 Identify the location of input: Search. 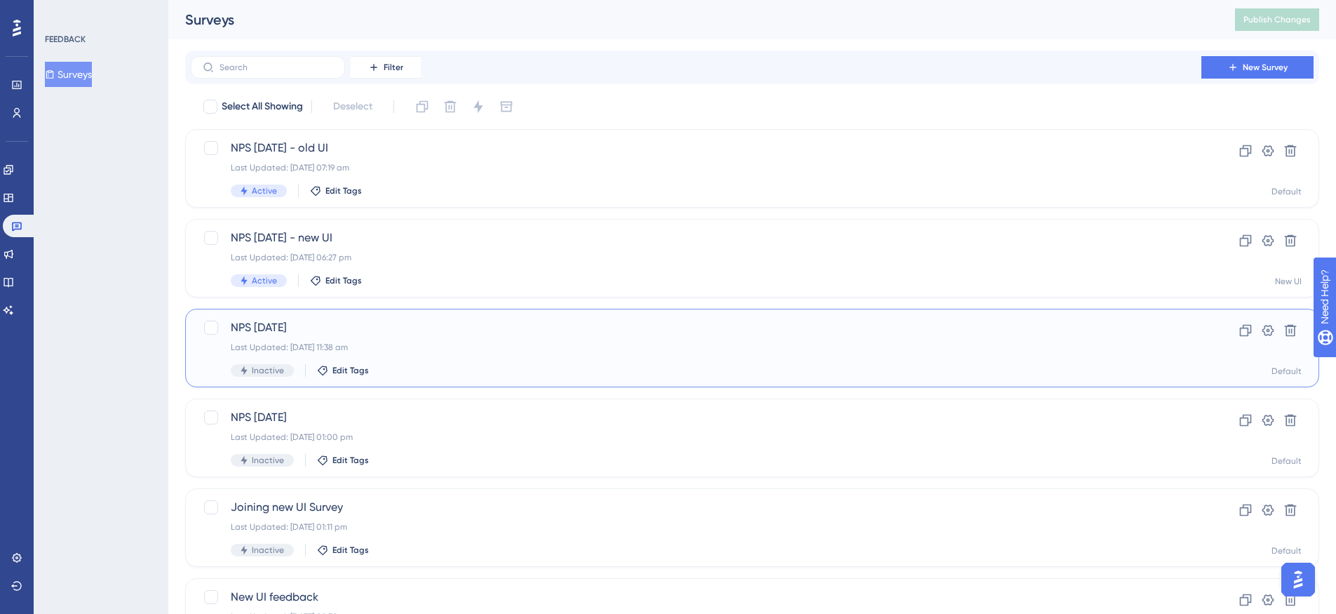
(276, 67).